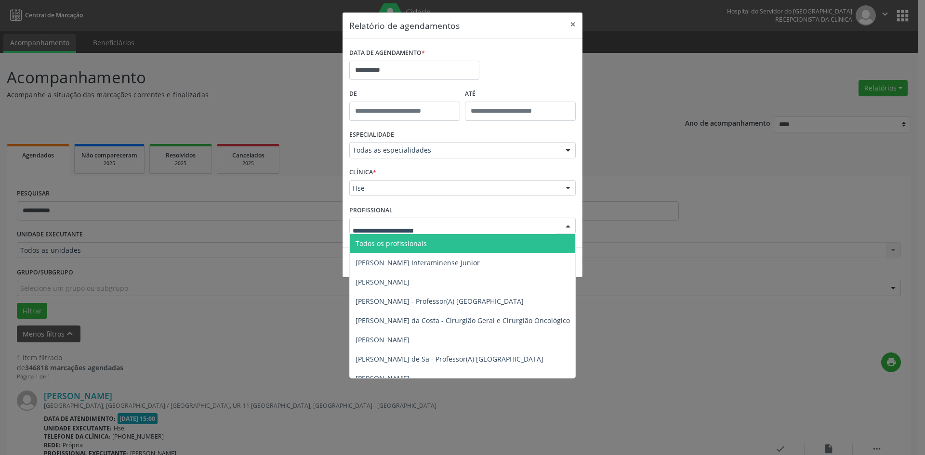 The height and width of the screenshot is (455, 925). I want to click on label: ATÉ, so click(520, 94).